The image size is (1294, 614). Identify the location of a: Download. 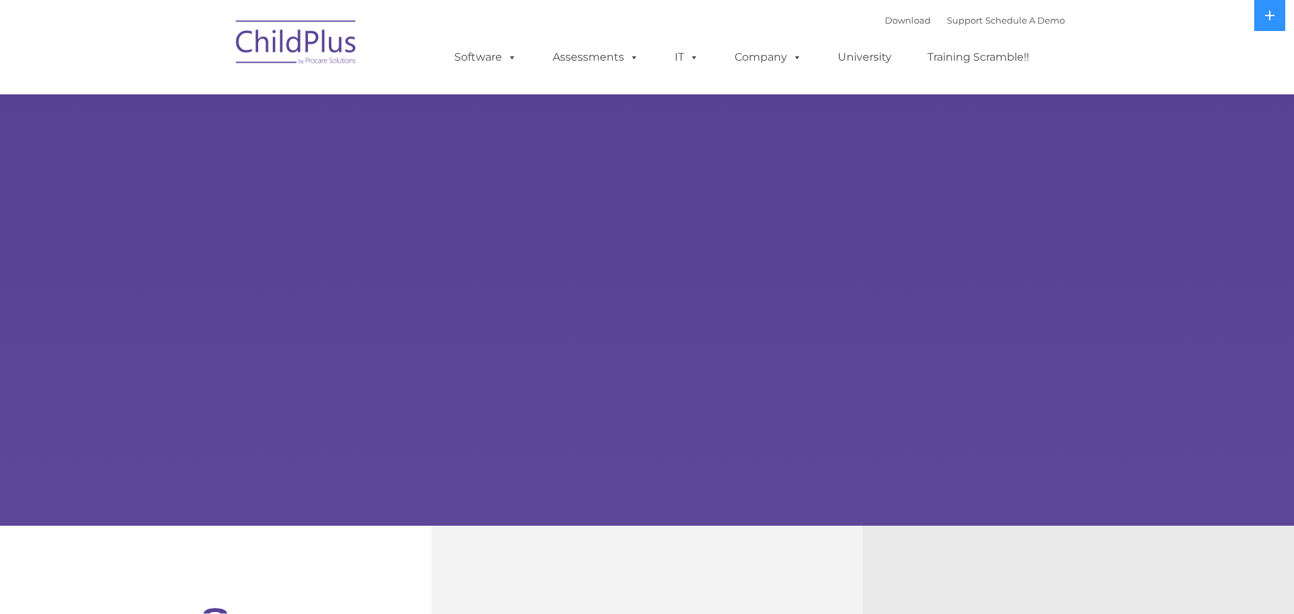
(908, 20).